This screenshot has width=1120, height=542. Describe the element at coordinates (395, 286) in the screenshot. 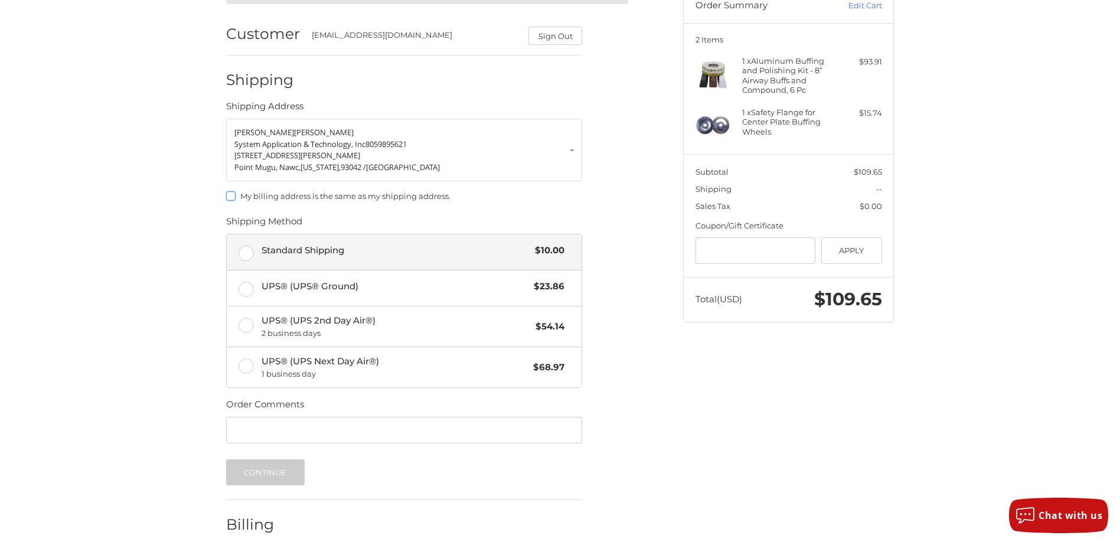

I see `span: UPS® (UPS® Ground)` at that location.